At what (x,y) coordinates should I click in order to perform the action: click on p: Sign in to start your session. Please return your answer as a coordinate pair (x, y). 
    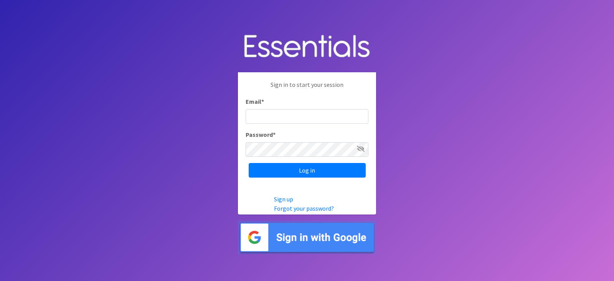
    Looking at the image, I should click on (307, 88).